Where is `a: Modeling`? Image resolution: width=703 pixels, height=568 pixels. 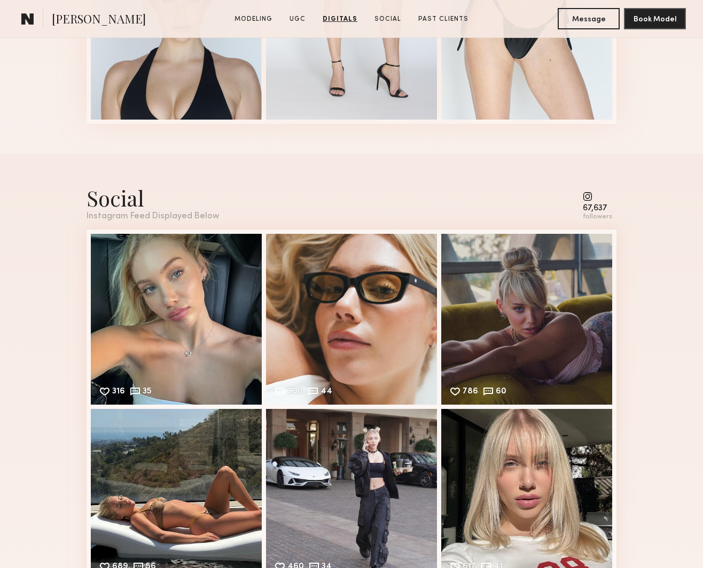 a: Modeling is located at coordinates (253, 19).